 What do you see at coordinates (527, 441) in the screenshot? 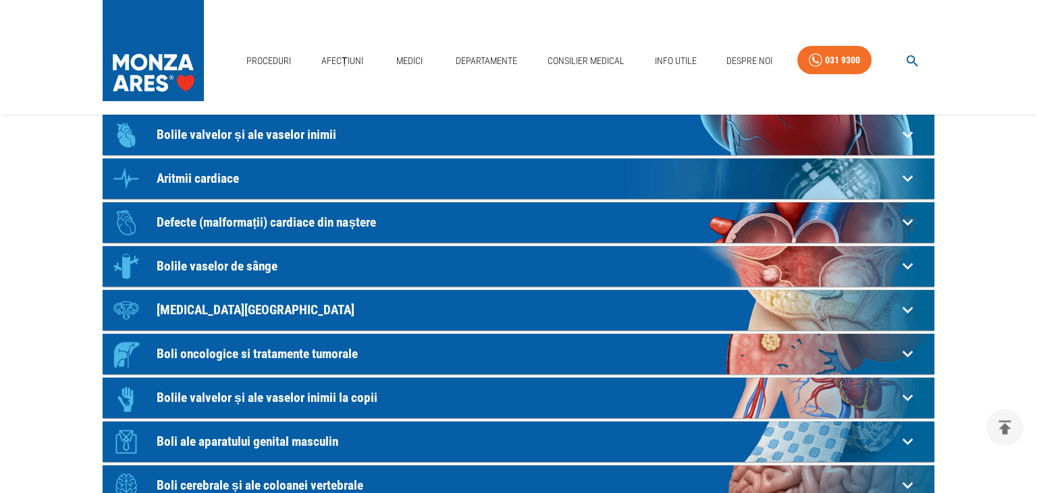
I see `p: Boli ale aparatului genital masculin` at bounding box center [527, 441].